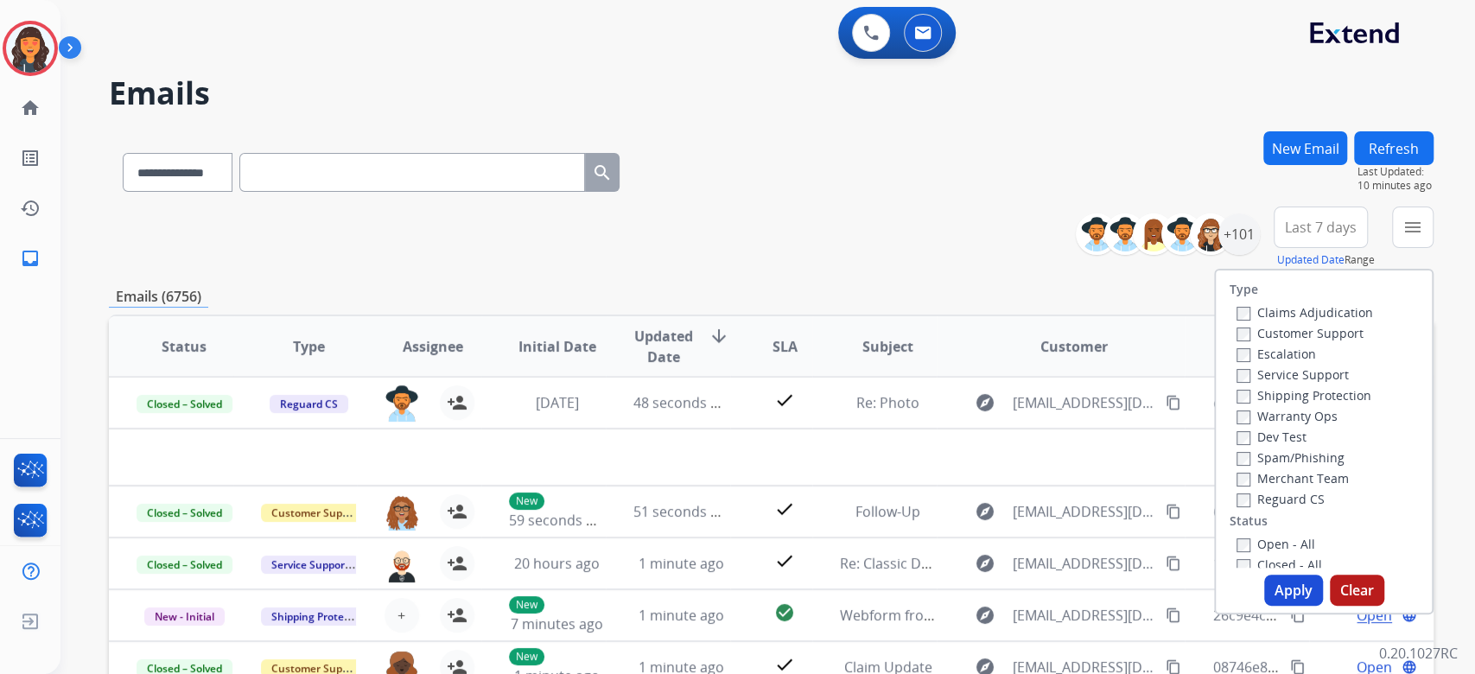 This screenshot has width=1475, height=674. Describe the element at coordinates (719, 336) in the screenshot. I see `mat-icon: arrow_downward` at that location.